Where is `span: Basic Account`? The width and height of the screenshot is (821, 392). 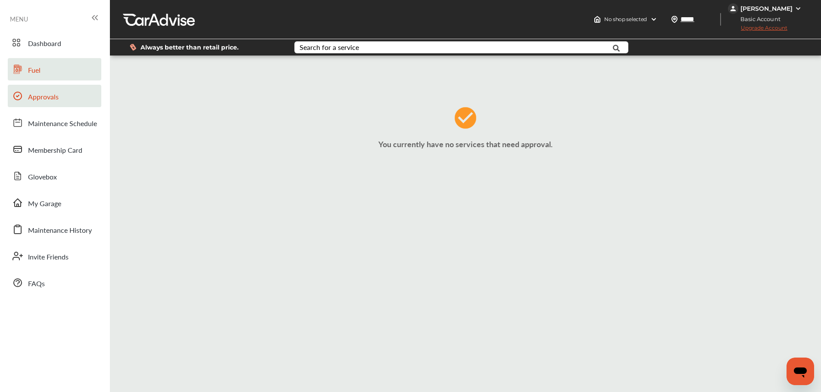 span: Basic Account is located at coordinates (757, 19).